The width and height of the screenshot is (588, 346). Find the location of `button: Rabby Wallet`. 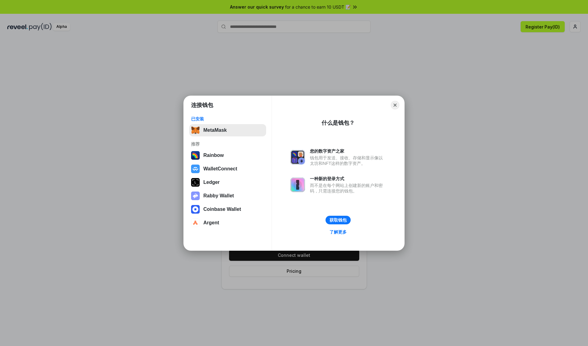

button: Rabby Wallet is located at coordinates (228, 196).